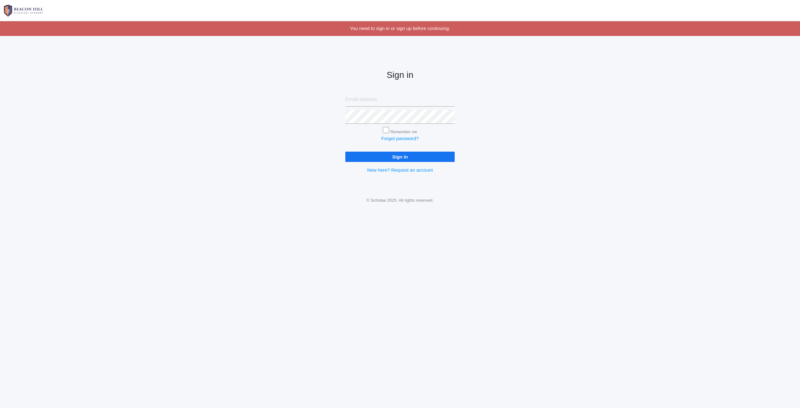  Describe the element at coordinates (400, 157) in the screenshot. I see `input: Sign in` at that location.